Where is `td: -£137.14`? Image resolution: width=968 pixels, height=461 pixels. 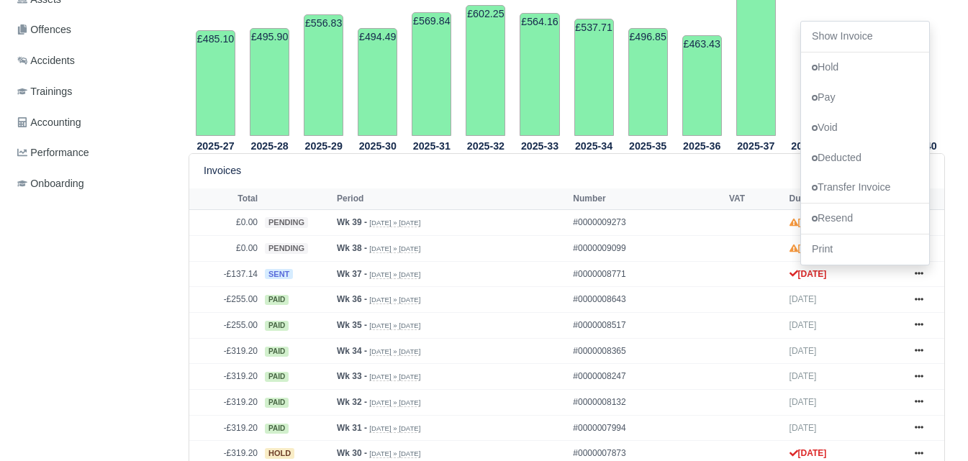 td: -£137.14 is located at coordinates (225, 274).